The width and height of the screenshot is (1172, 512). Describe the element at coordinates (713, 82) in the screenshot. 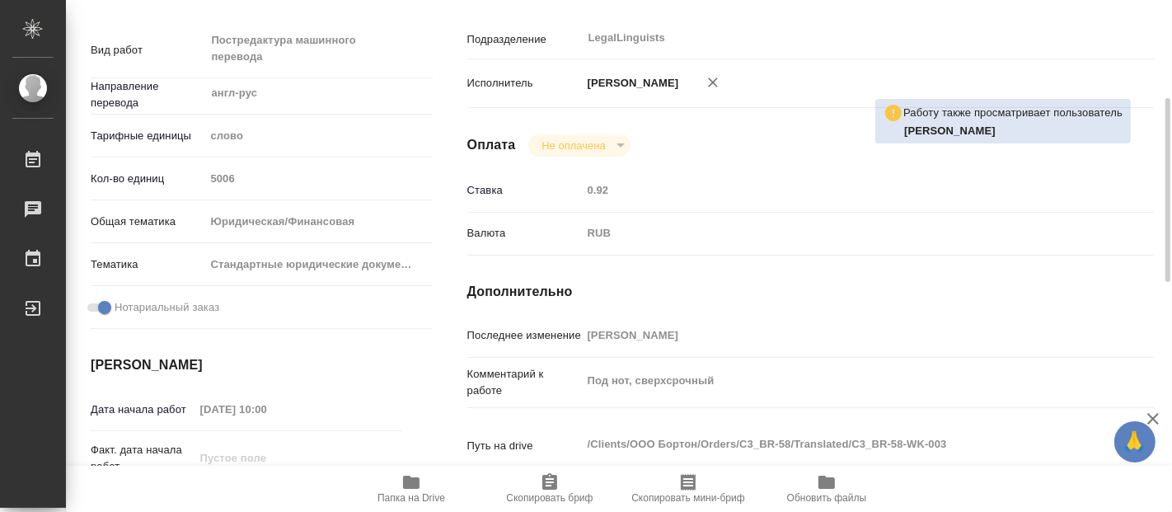

I see `button: Удалить исполнителя` at that location.